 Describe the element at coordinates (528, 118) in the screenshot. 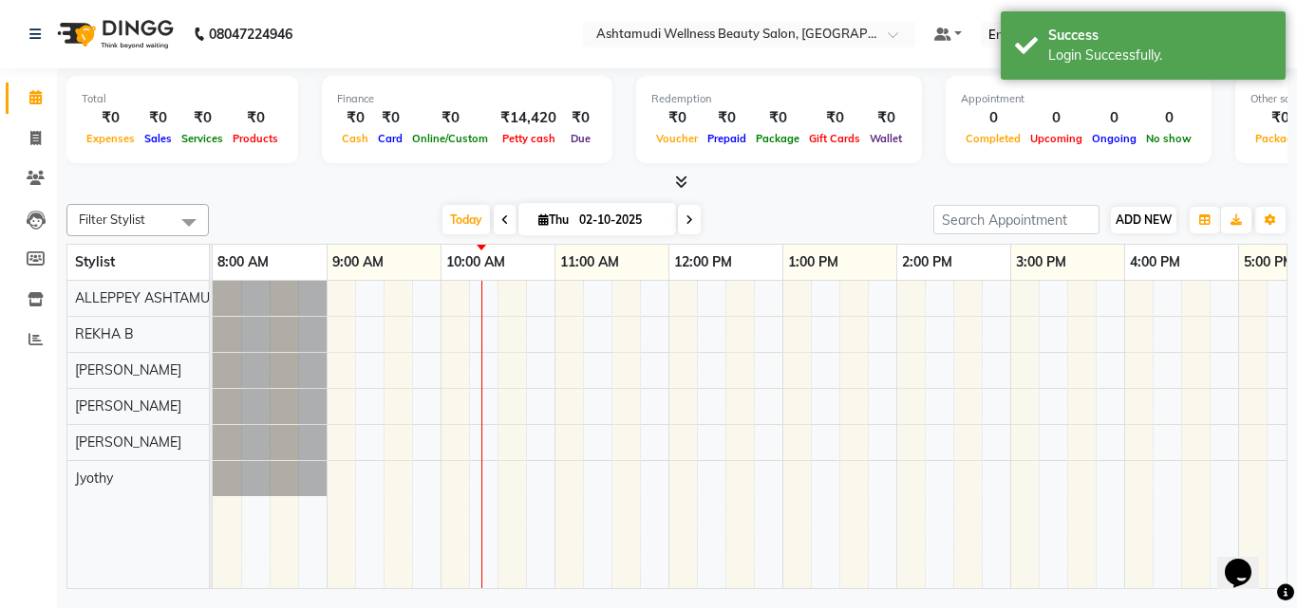

I see `div: ₹14,420` at that location.